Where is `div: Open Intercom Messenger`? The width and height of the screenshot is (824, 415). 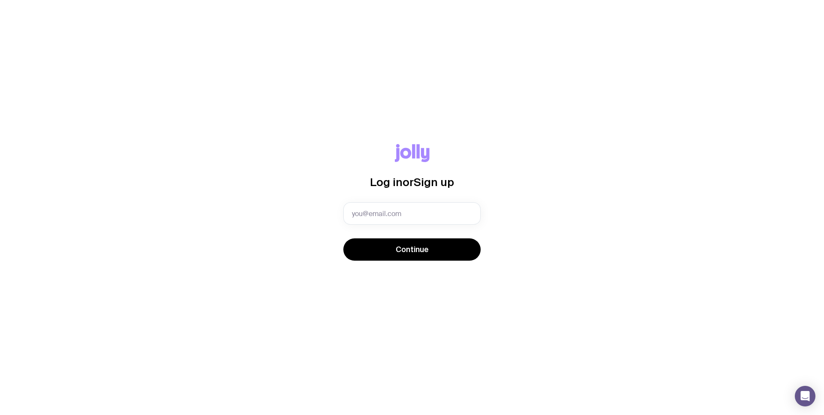 div: Open Intercom Messenger is located at coordinates (805, 397).